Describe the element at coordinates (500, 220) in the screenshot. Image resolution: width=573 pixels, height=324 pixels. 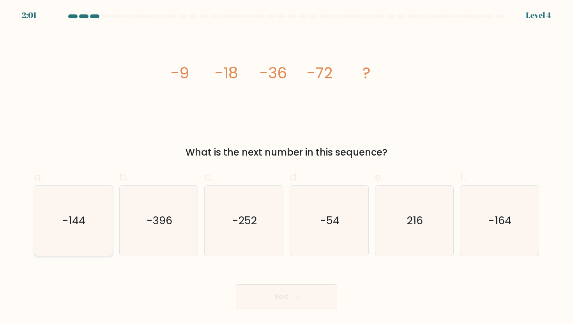
I see `text: -164` at that location.